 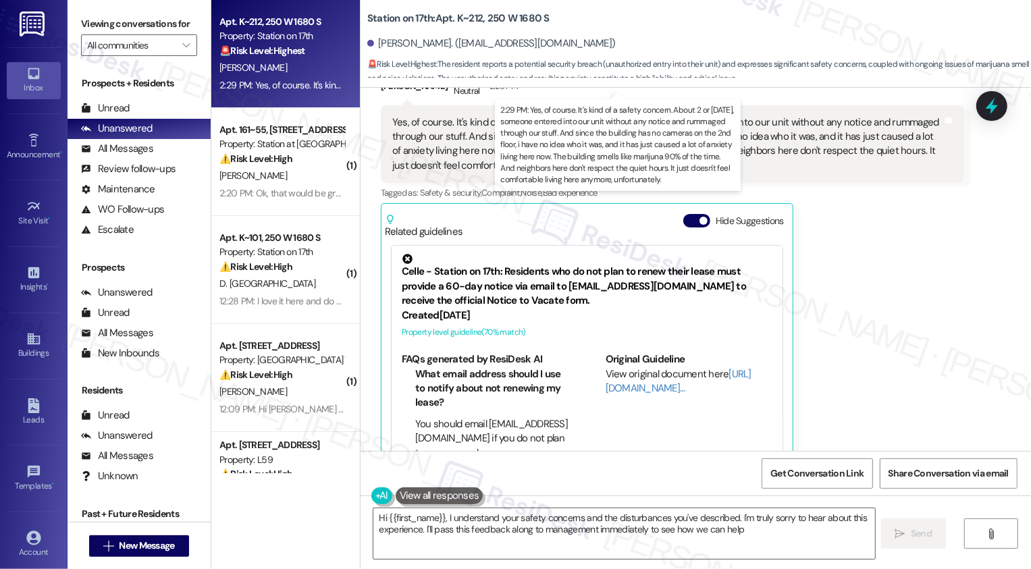 I want to click on b: Station on 17th: Apt. K~212, 250 W 1680 S, so click(x=458, y=18).